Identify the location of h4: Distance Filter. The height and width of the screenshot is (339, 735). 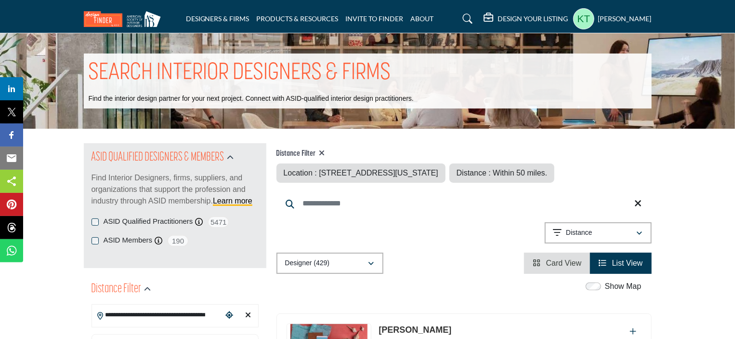
(416, 154).